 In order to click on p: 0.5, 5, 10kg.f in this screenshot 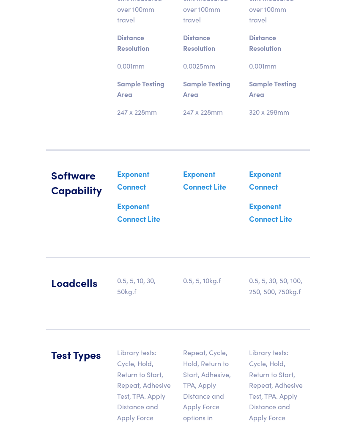, I will do `click(202, 281)`.